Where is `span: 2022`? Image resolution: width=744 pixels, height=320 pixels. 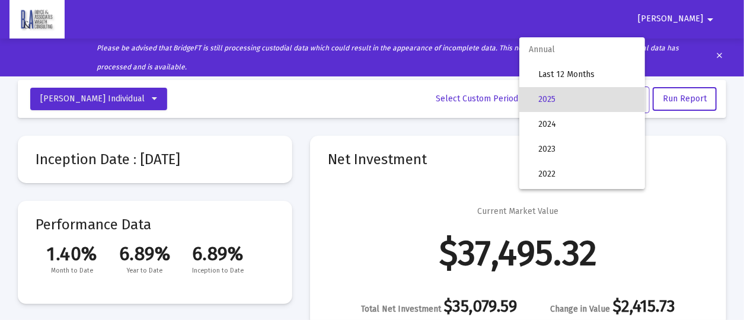 span: 2022 is located at coordinates (587, 174).